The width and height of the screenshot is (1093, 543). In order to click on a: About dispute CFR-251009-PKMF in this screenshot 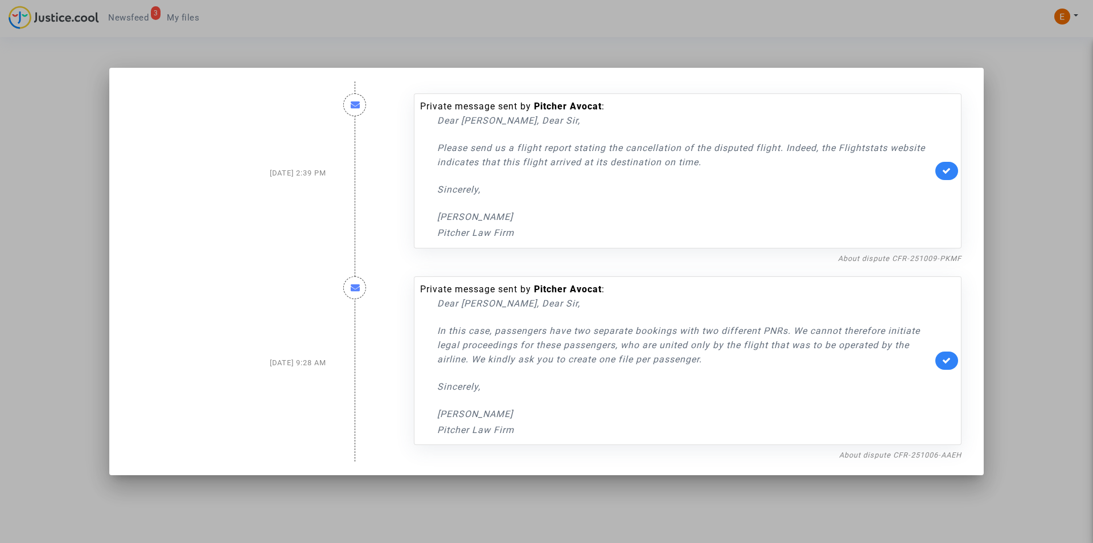, I will do `click(900, 258)`.